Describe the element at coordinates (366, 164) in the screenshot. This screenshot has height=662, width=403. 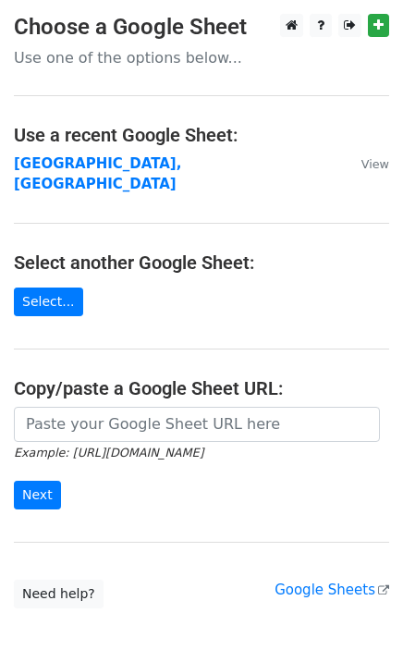
I see `a: View` at that location.